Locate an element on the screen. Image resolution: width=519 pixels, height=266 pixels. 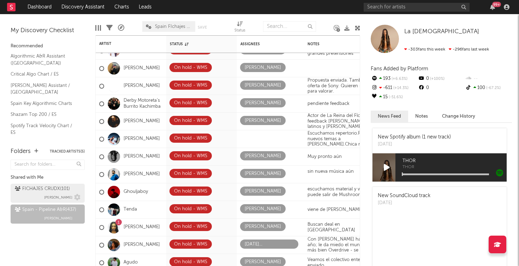
span: +14.3 % is located at coordinates (400, 88).